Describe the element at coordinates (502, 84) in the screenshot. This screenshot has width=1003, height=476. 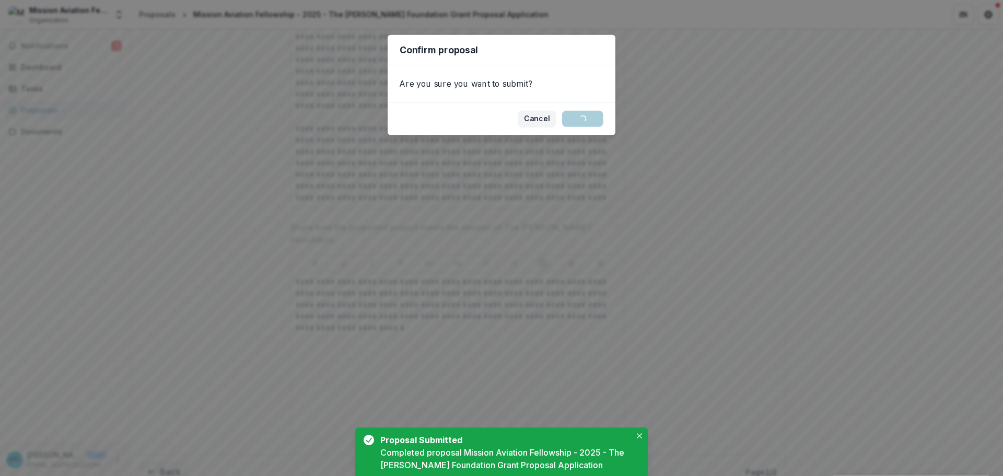
I see `div: Are you sure you want to submit?` at that location.